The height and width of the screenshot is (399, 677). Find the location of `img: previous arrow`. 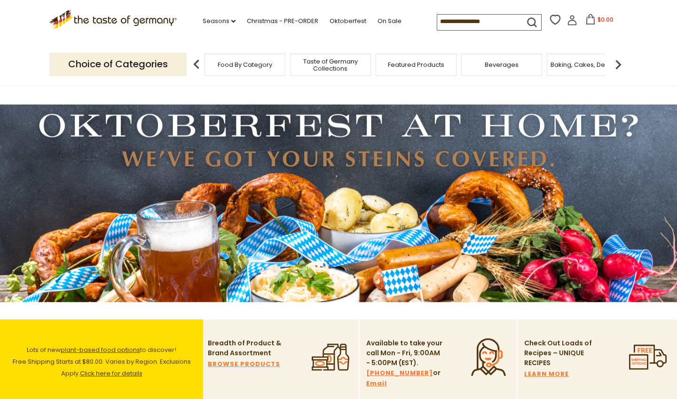

img: previous arrow is located at coordinates (196, 64).